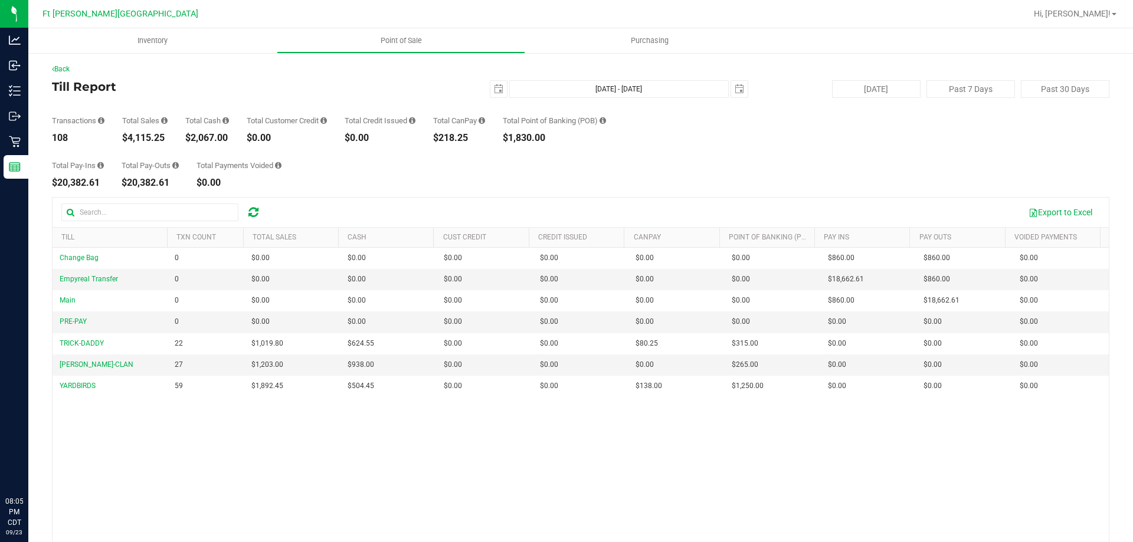 This screenshot has width=1133, height=542. I want to click on span: Change Bag, so click(79, 258).